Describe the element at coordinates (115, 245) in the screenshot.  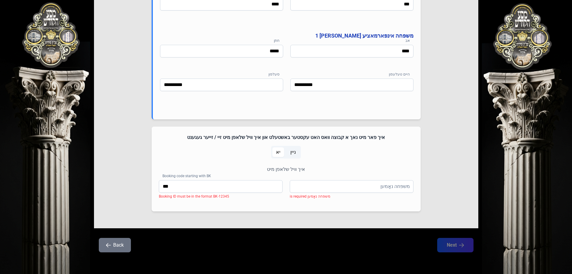
I see `button: Back` at that location.